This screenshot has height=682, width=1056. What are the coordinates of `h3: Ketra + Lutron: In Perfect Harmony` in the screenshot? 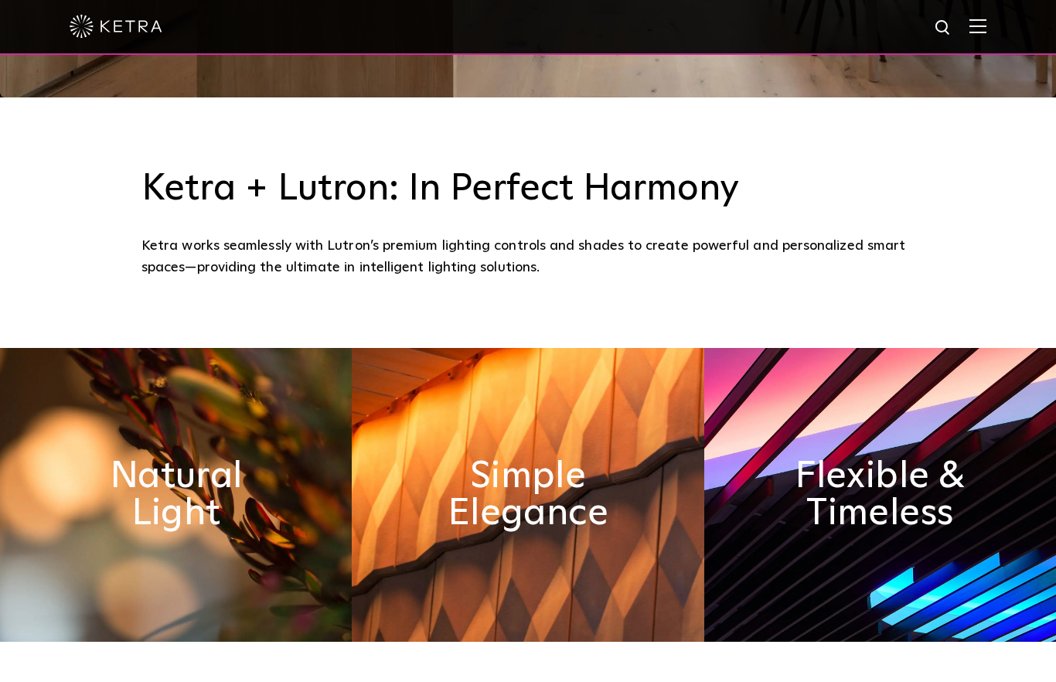 It's located at (528, 190).